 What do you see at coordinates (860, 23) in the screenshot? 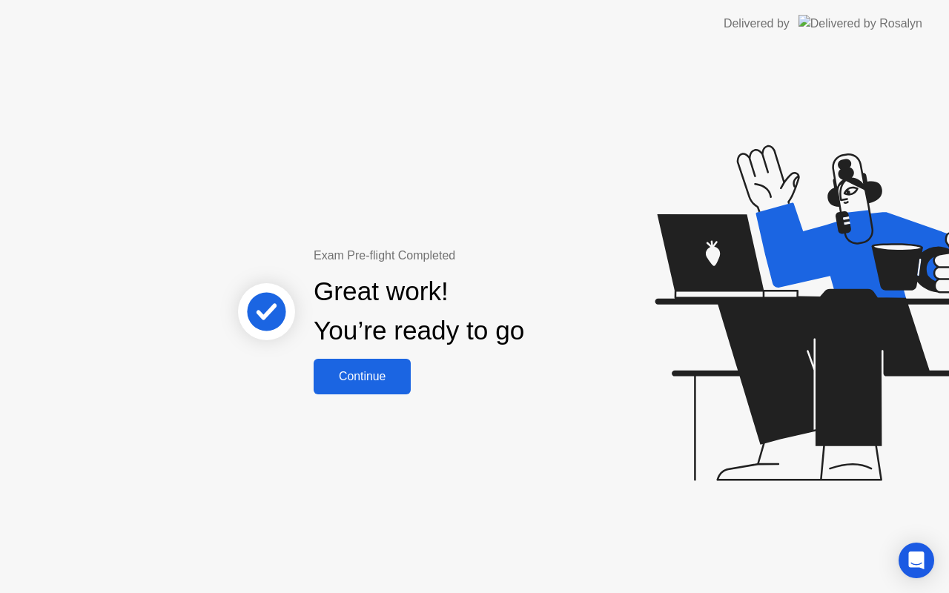
I see `img: Delivered by Rosalyn` at bounding box center [860, 23].